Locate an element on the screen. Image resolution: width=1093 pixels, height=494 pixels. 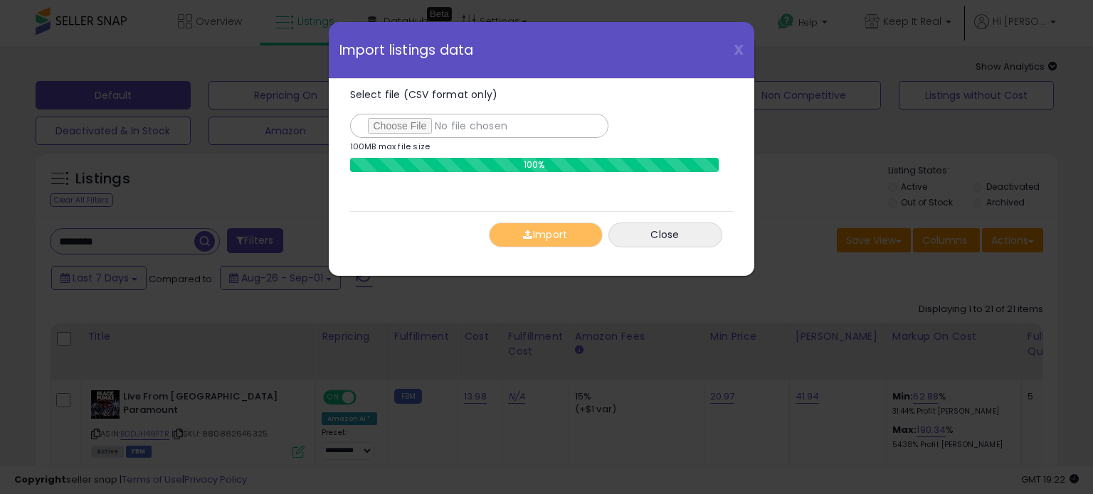
div: 100% is located at coordinates (534, 165).